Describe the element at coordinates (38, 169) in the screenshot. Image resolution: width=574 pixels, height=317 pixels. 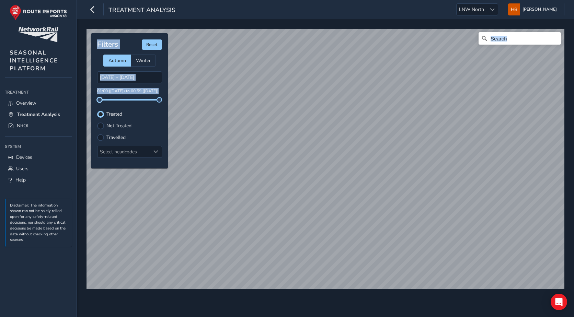
I see `a: Users` at that location.